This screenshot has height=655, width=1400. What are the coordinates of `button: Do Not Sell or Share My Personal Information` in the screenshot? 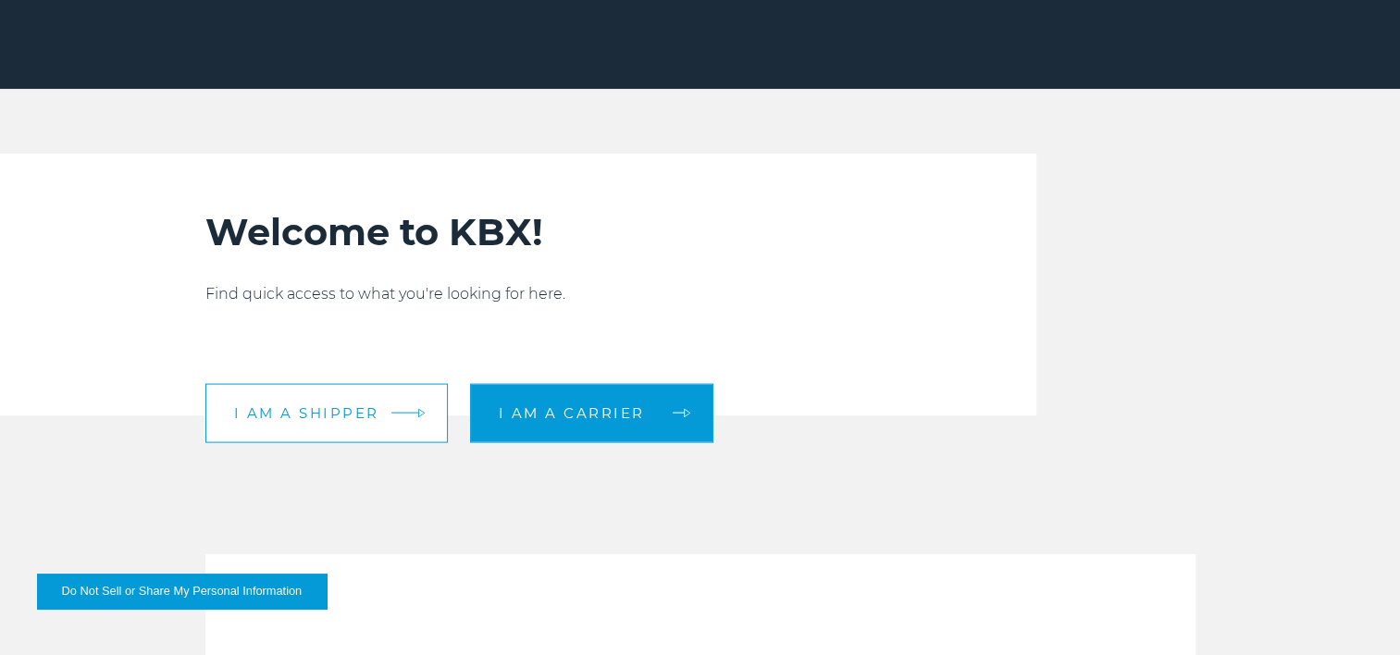 It's located at (181, 591).